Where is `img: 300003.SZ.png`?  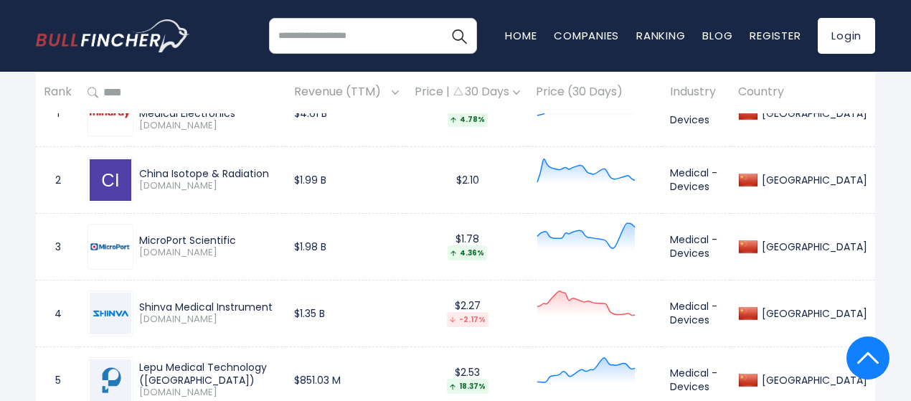
img: 300003.SZ.png is located at coordinates (110, 380).